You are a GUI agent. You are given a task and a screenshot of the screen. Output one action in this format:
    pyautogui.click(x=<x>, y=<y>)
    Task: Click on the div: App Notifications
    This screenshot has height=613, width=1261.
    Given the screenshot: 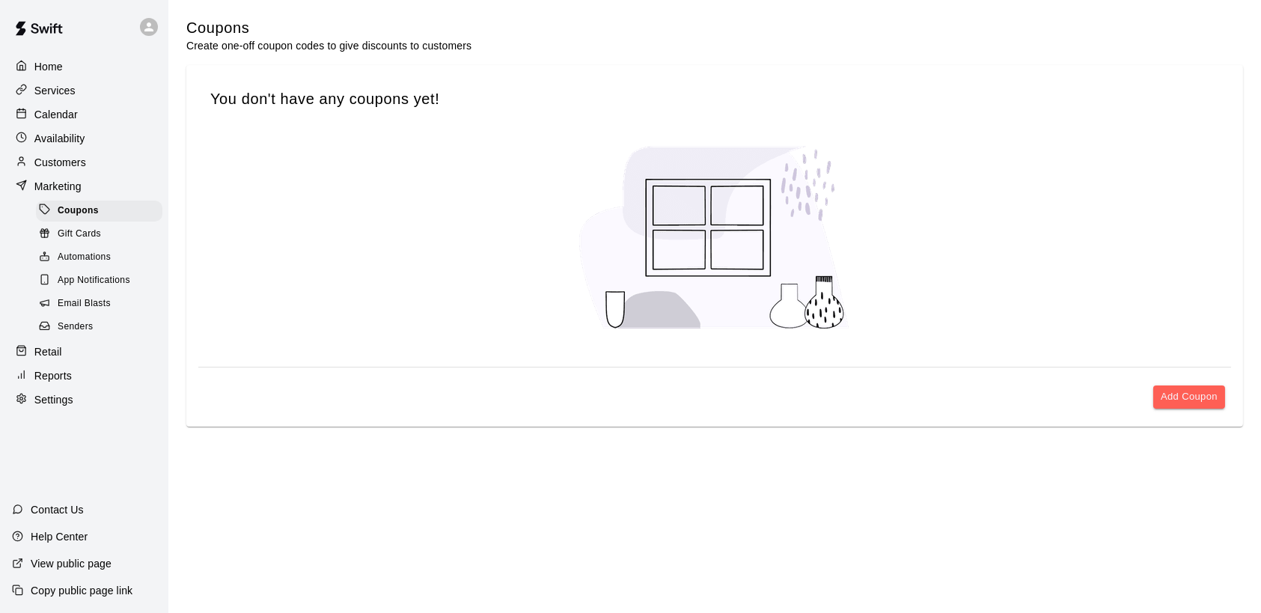 What is the action you would take?
    pyautogui.click(x=99, y=281)
    